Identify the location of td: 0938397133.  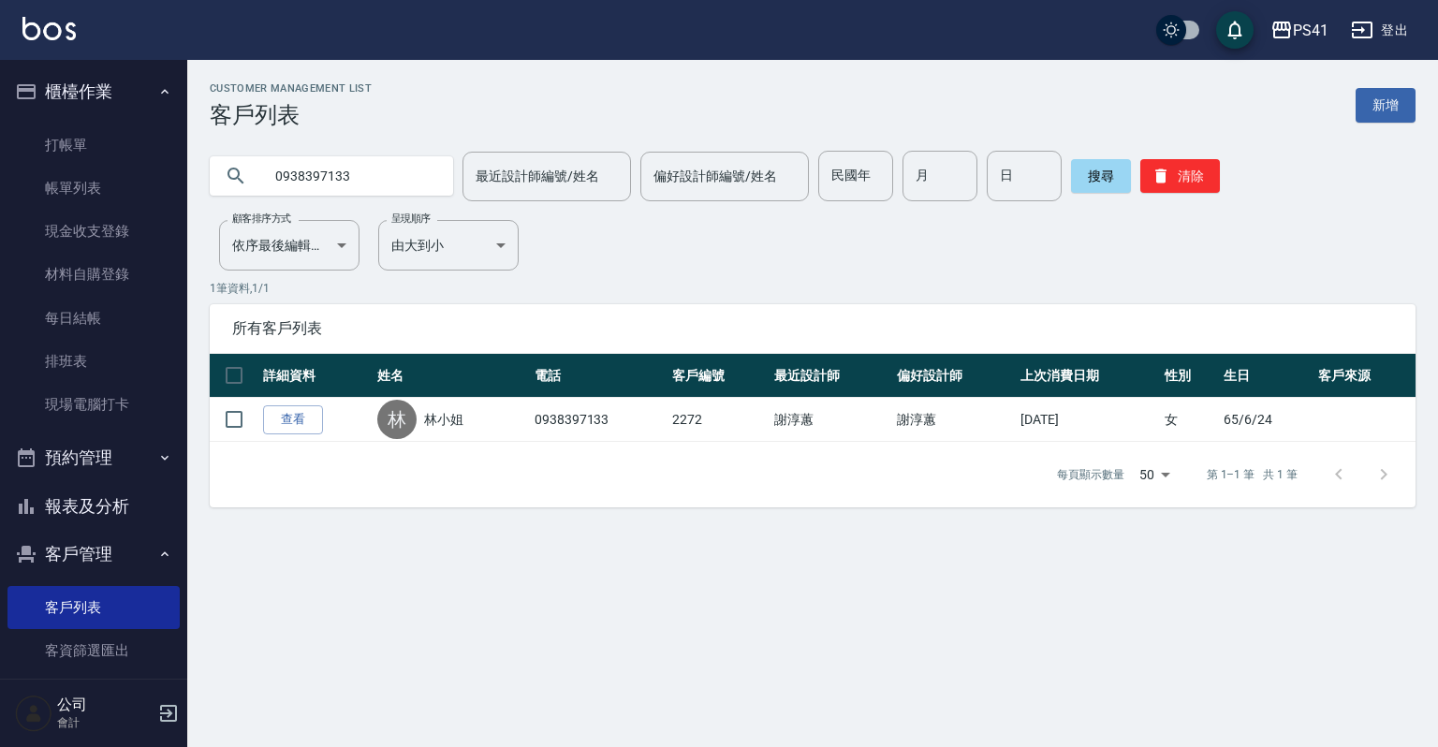
(599, 420).